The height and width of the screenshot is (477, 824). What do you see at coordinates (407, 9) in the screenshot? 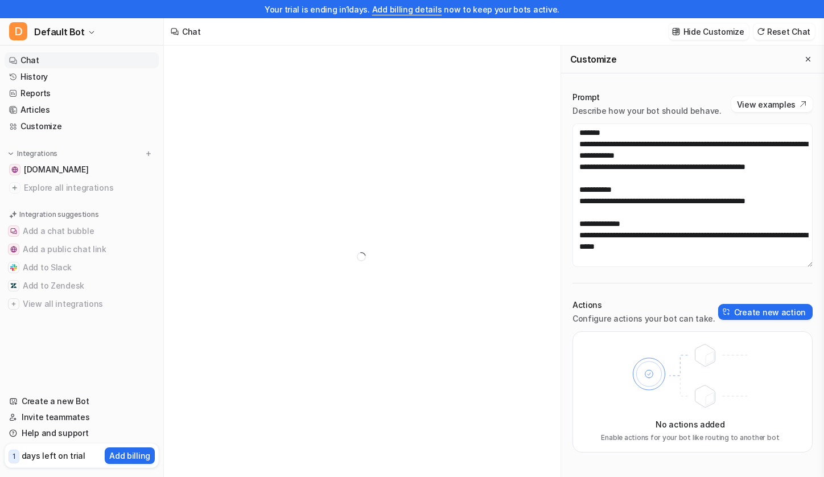
I see `a: Add billing details` at bounding box center [407, 9].